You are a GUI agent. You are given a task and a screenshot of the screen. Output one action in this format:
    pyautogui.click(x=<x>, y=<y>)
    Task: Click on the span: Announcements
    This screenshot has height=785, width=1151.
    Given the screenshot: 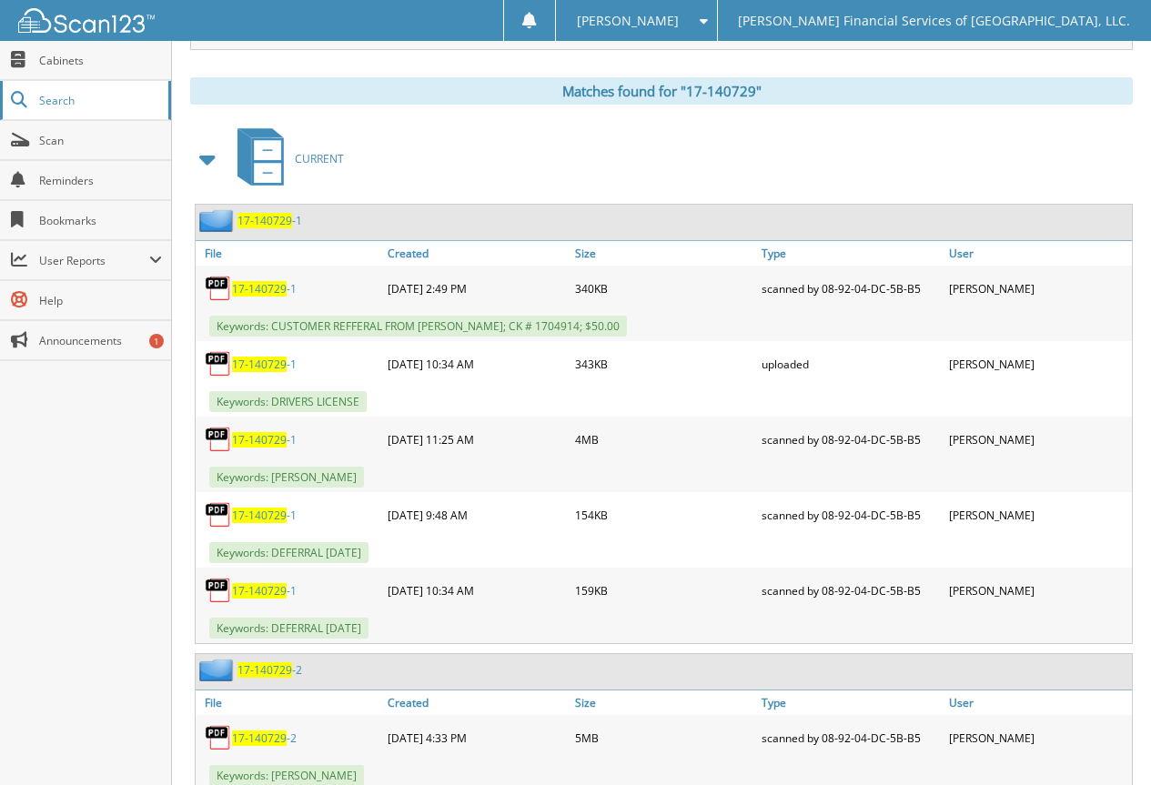 What is the action you would take?
    pyautogui.click(x=100, y=340)
    